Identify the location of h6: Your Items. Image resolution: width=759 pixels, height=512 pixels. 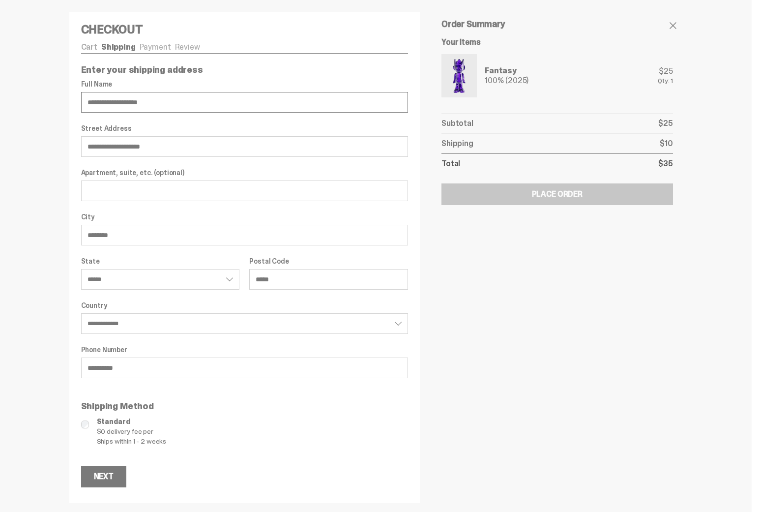
(557, 42).